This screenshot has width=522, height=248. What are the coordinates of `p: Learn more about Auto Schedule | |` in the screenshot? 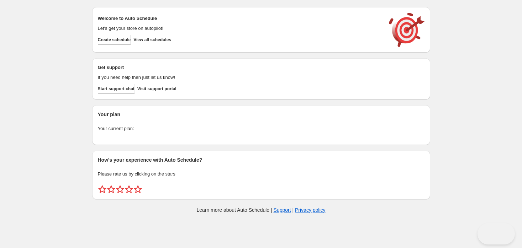 It's located at (261, 210).